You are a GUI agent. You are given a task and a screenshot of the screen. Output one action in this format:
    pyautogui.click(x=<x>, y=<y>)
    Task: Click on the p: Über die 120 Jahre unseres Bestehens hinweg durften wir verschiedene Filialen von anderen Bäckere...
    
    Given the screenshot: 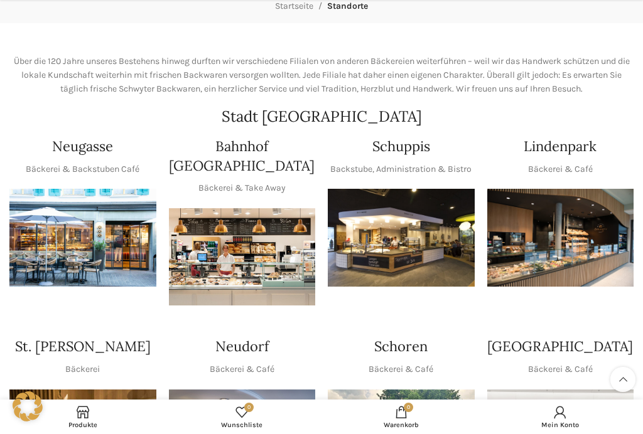 What is the action you would take?
    pyautogui.click(x=321, y=75)
    